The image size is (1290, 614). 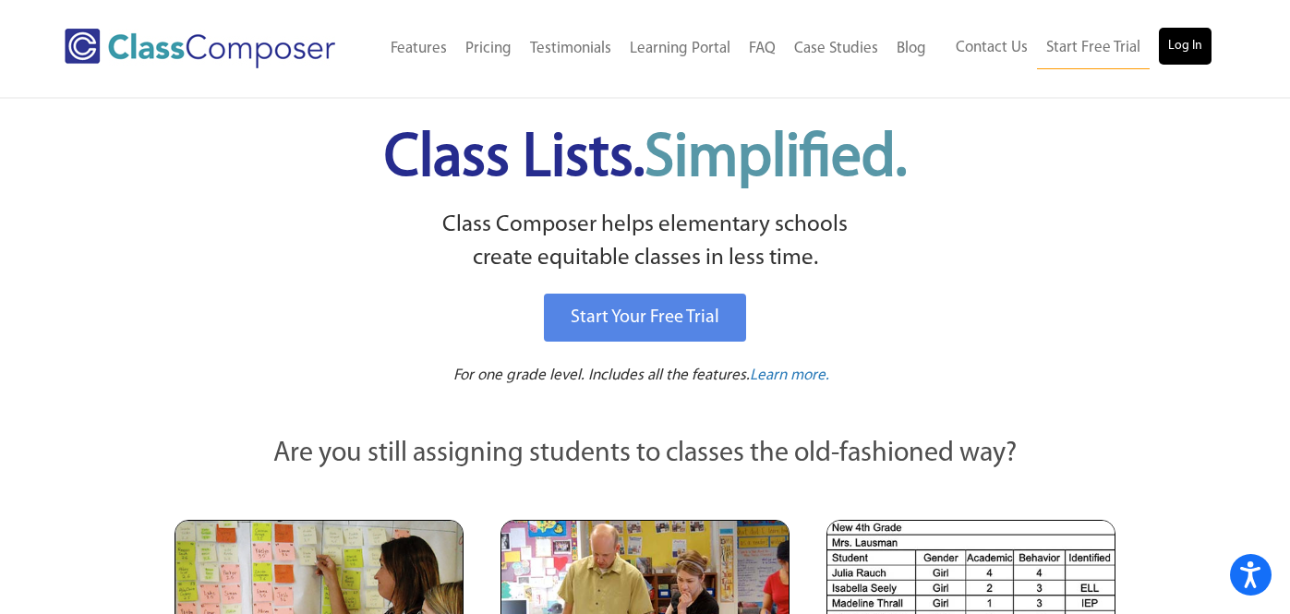 What do you see at coordinates (776, 159) in the screenshot?
I see `span: Simplified.` at bounding box center [776, 159].